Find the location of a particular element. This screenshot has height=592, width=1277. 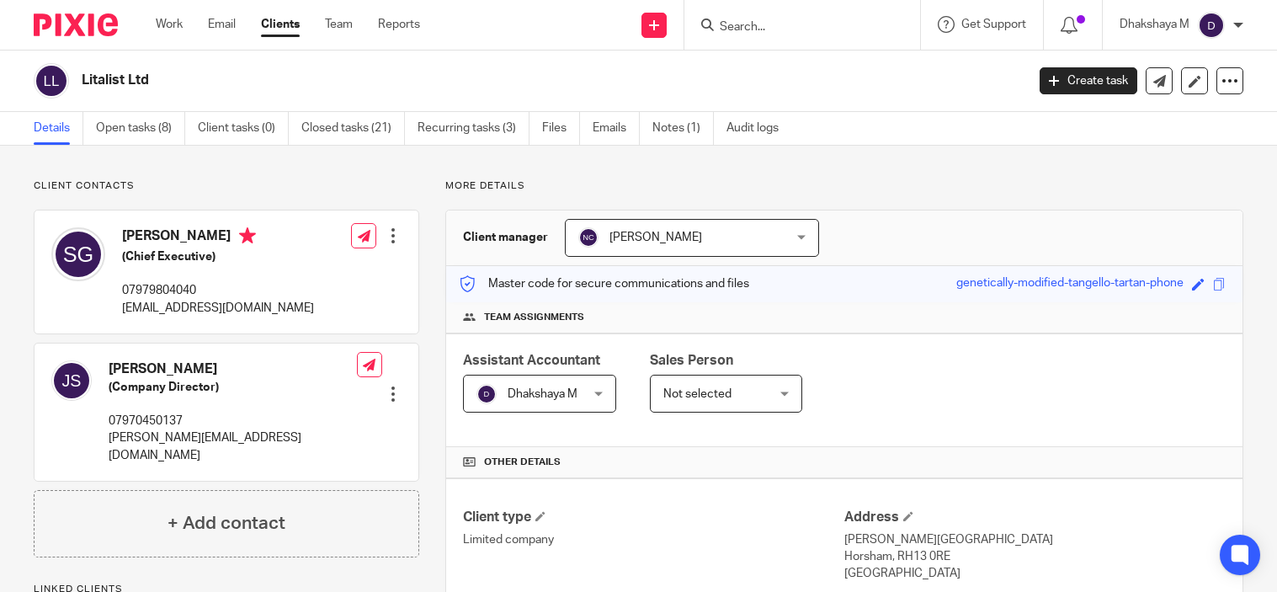

span: Other details is located at coordinates (522, 462).